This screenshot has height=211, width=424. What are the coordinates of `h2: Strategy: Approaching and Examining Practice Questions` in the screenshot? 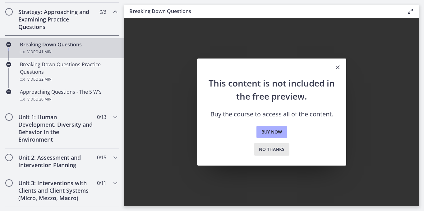 It's located at (56, 19).